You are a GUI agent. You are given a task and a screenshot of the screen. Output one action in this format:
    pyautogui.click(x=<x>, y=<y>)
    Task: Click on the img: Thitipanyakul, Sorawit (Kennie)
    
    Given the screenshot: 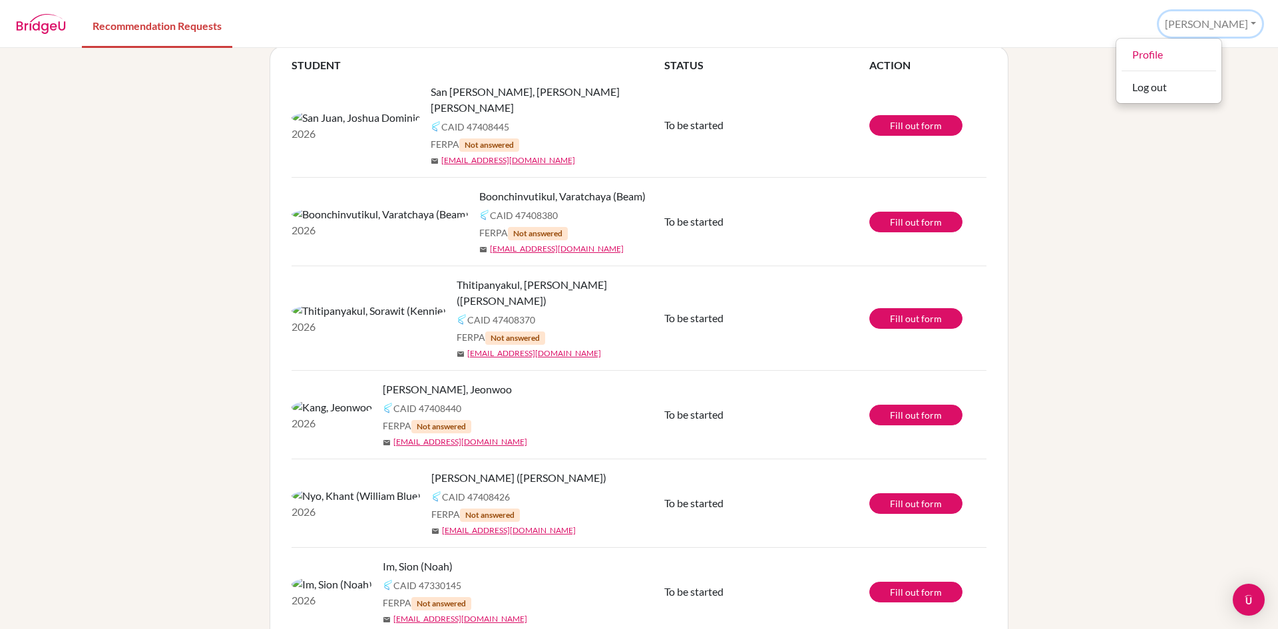 What is the action you would take?
    pyautogui.click(x=369, y=311)
    